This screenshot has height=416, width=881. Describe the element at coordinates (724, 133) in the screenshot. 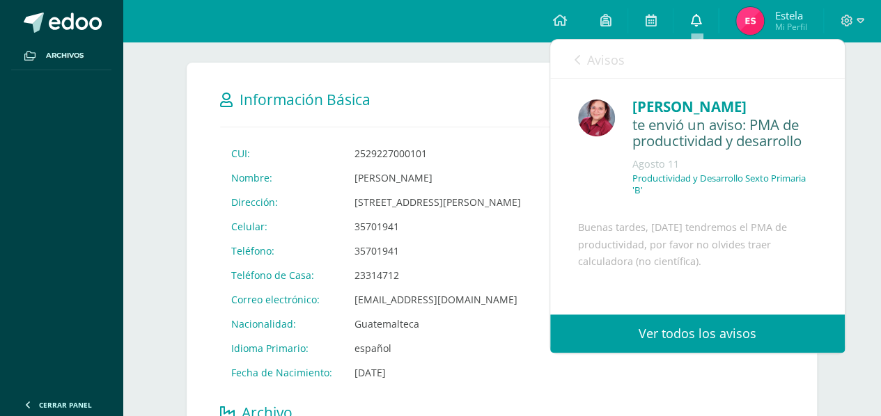

I see `div: te envió un aviso: PMA de productividad y desarrollo` at that location.